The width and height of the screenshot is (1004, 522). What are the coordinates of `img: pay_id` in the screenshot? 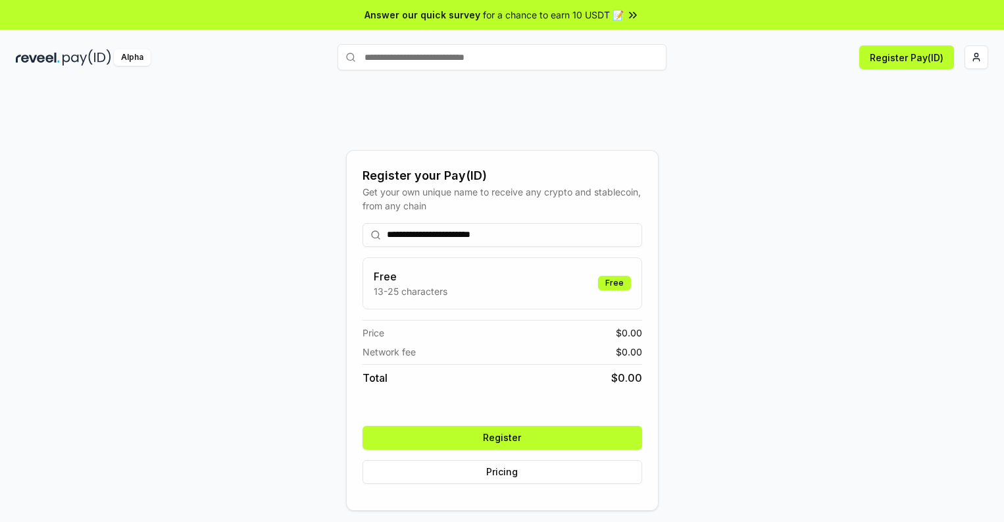 It's located at (87, 57).